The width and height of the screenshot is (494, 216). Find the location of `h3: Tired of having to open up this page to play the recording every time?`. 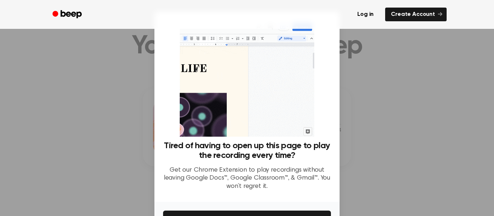

h3: Tired of having to open up this page to play the recording every time? is located at coordinates (247, 151).